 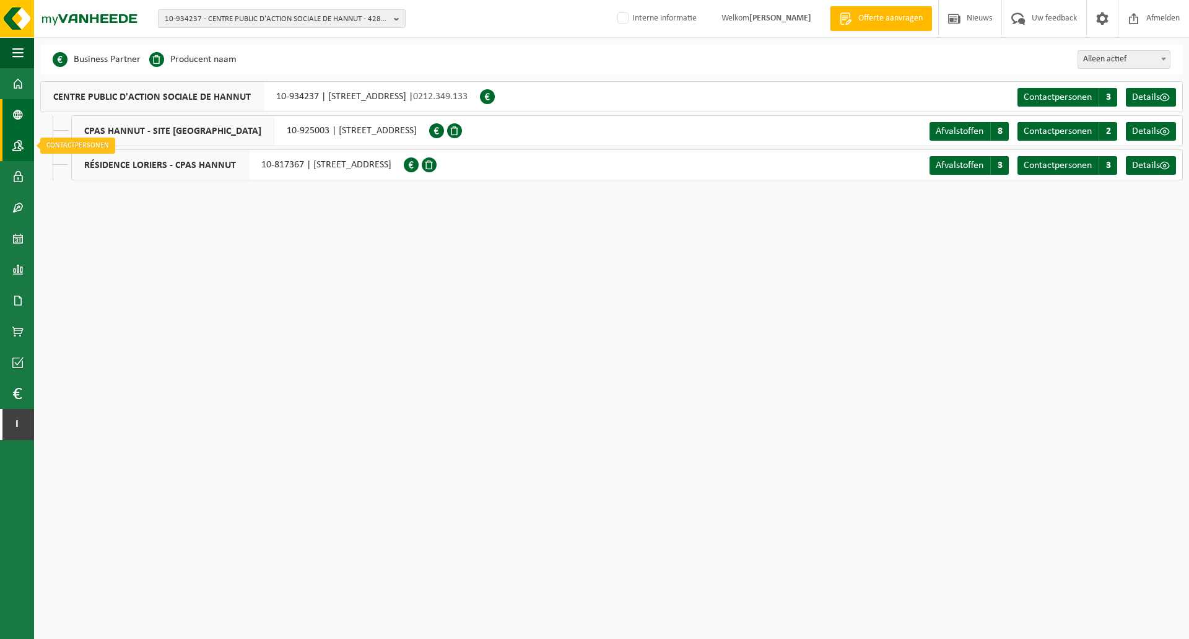 I want to click on span: Offerte aanvragen, so click(x=891, y=19).